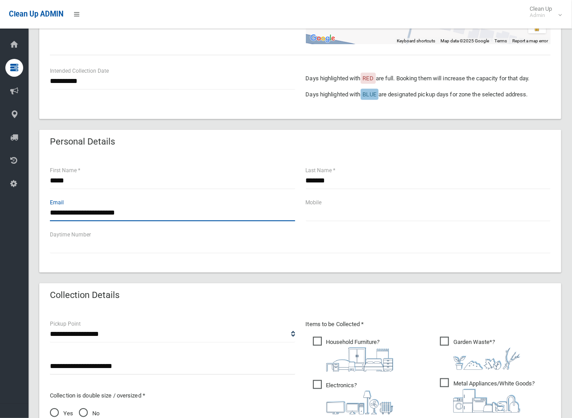 The image size is (572, 418). What do you see at coordinates (85, 295) in the screenshot?
I see `header: Collection Details` at bounding box center [85, 295].